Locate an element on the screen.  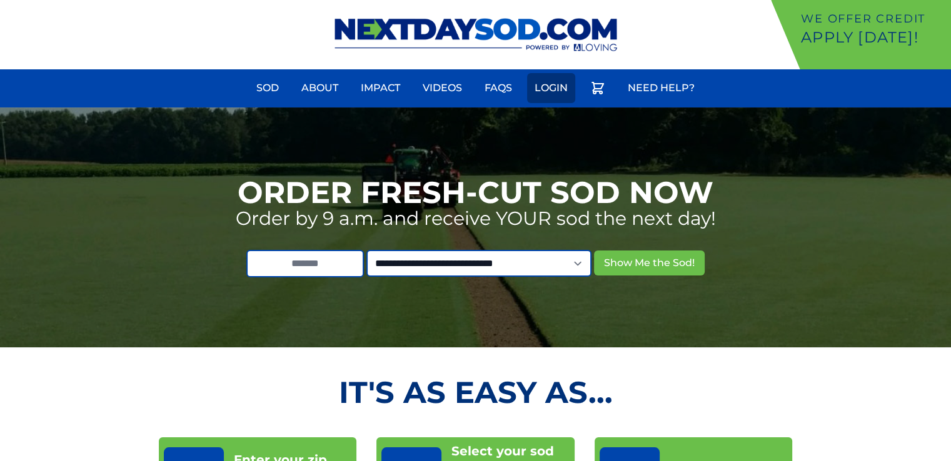
a: About is located at coordinates (319, 88).